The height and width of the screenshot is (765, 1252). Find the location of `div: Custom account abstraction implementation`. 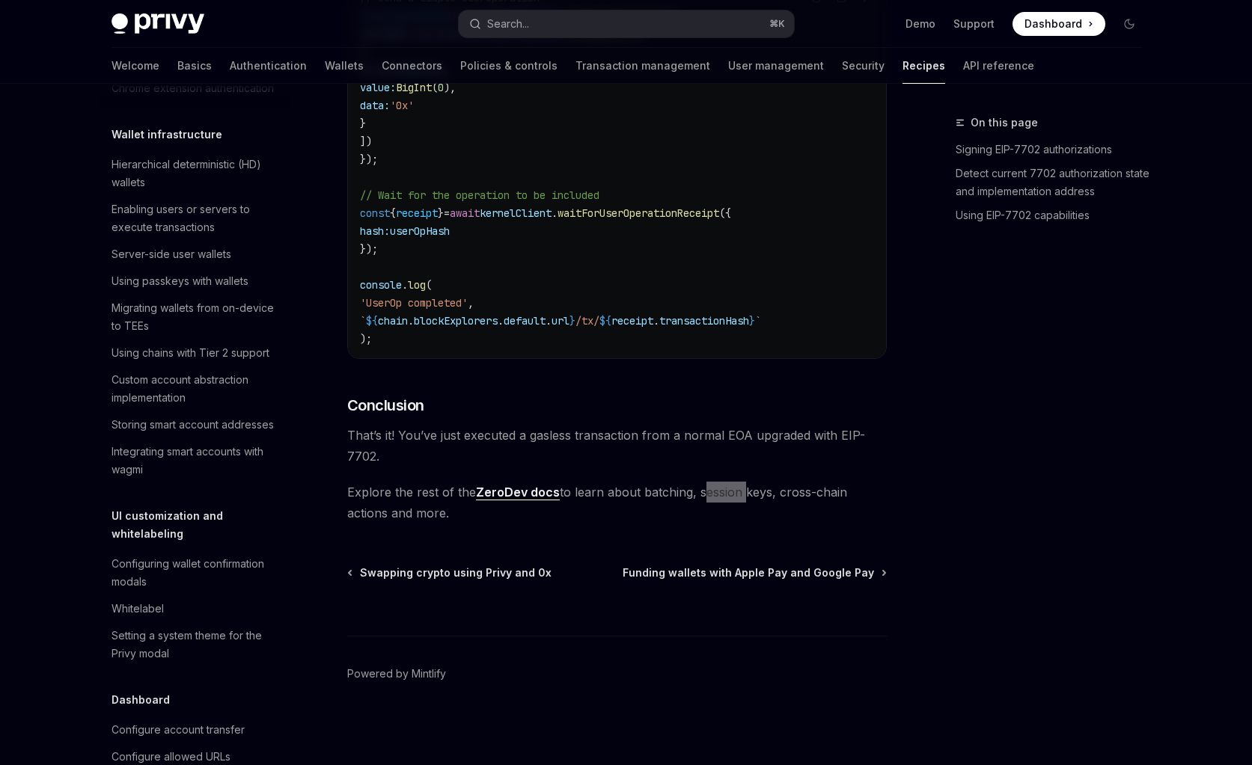

div: Custom account abstraction implementation is located at coordinates (197, 389).